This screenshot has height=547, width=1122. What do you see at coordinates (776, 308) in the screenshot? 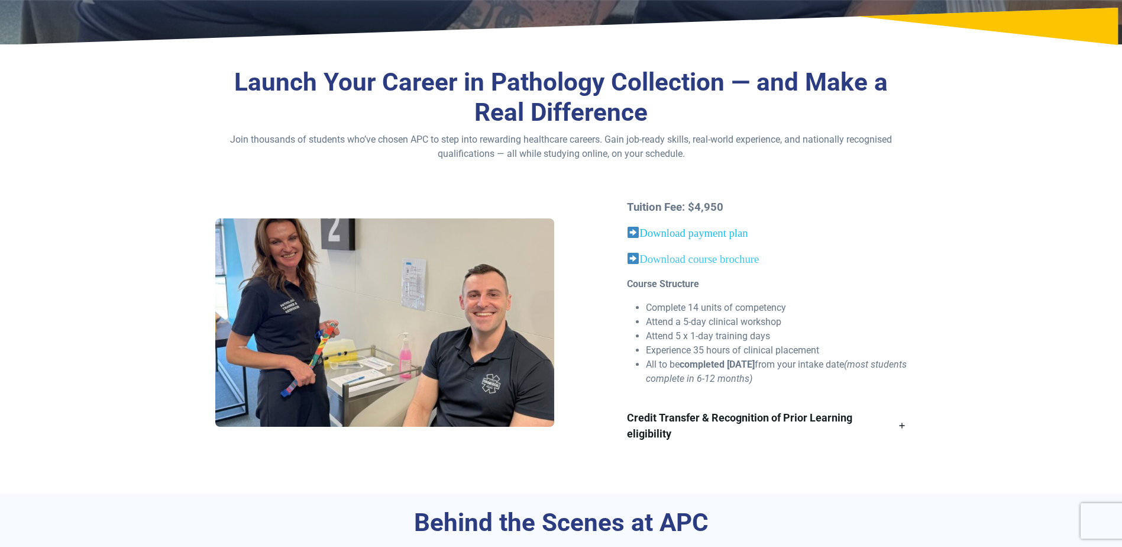
I see `li: Complete 14 units of competency` at bounding box center [776, 308].